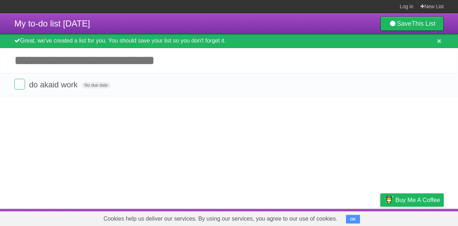 This screenshot has height=226, width=458. Describe the element at coordinates (388, 199) in the screenshot. I see `img: Buy me a coffee` at that location.